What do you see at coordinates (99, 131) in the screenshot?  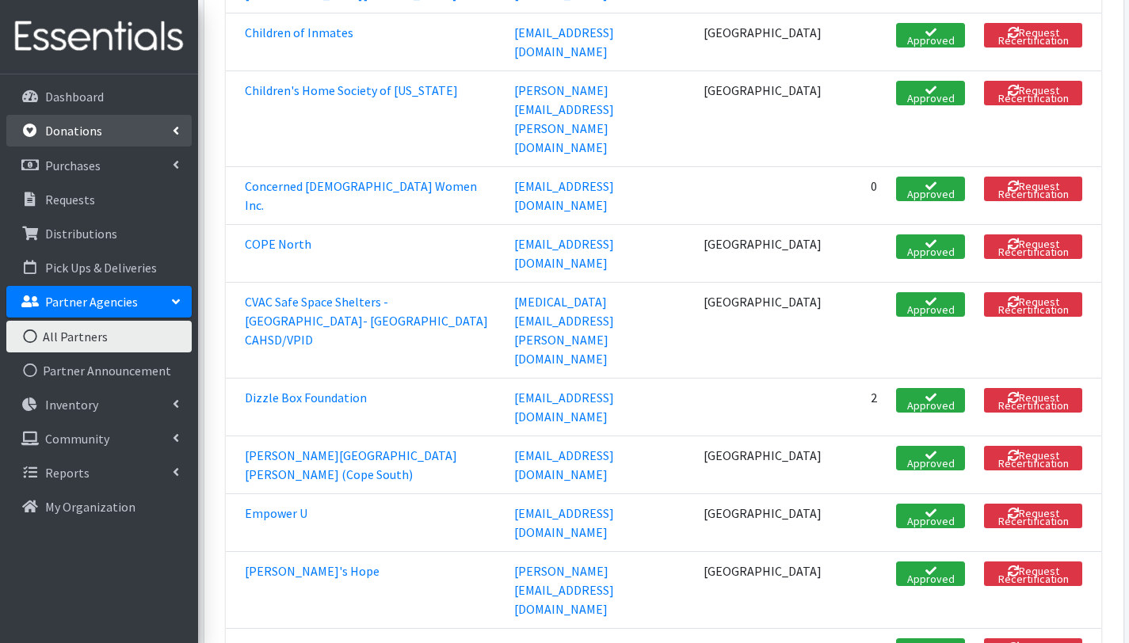 I see `a: Donations` at bounding box center [99, 131].